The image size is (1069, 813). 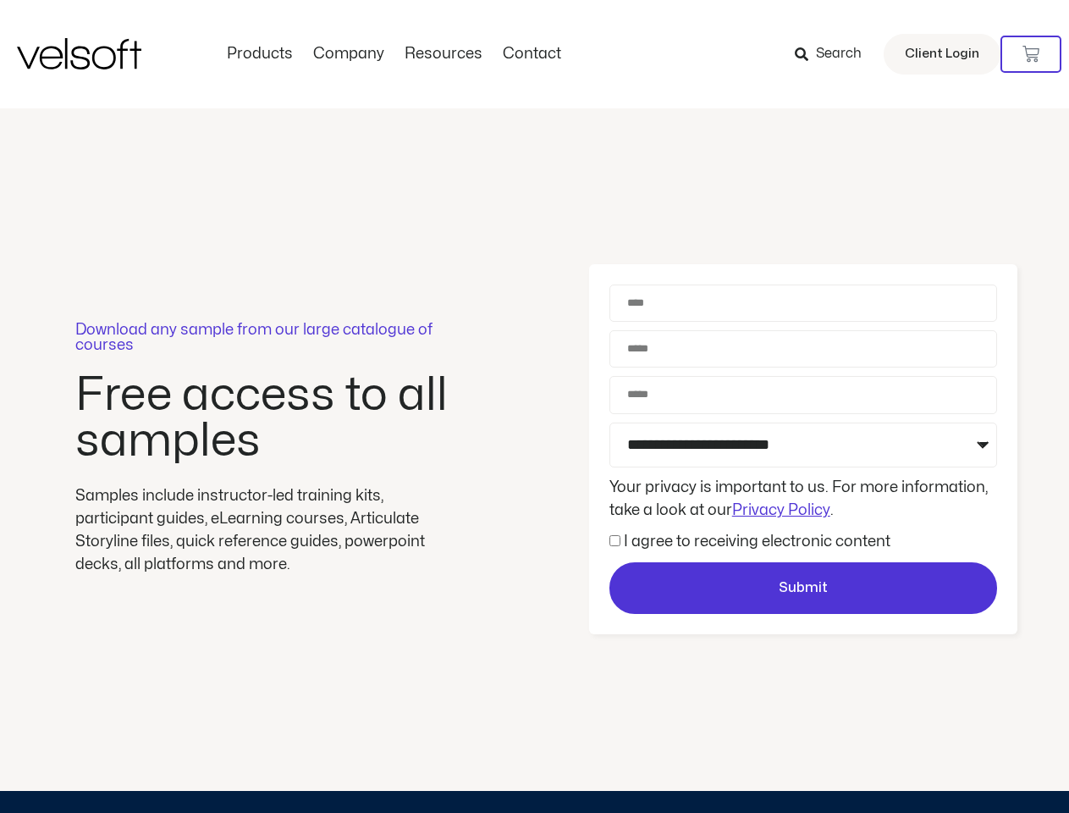 I want to click on button: Submit, so click(x=803, y=588).